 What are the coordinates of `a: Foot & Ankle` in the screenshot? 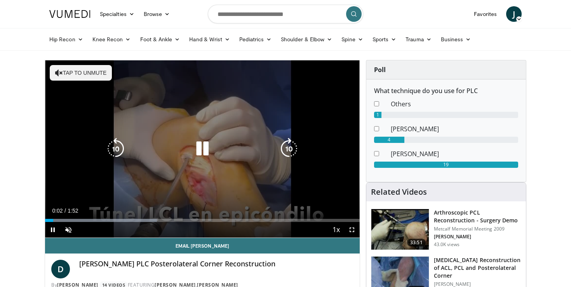 It's located at (160, 39).